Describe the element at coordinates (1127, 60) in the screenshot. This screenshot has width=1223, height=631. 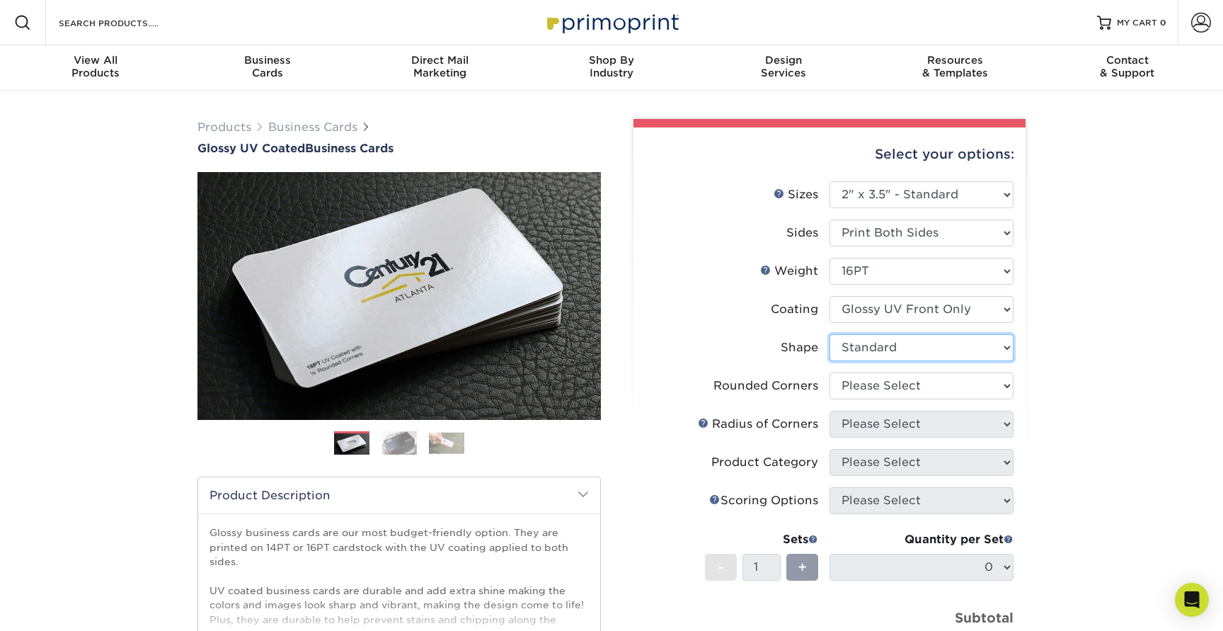
I see `span: Contact` at that location.